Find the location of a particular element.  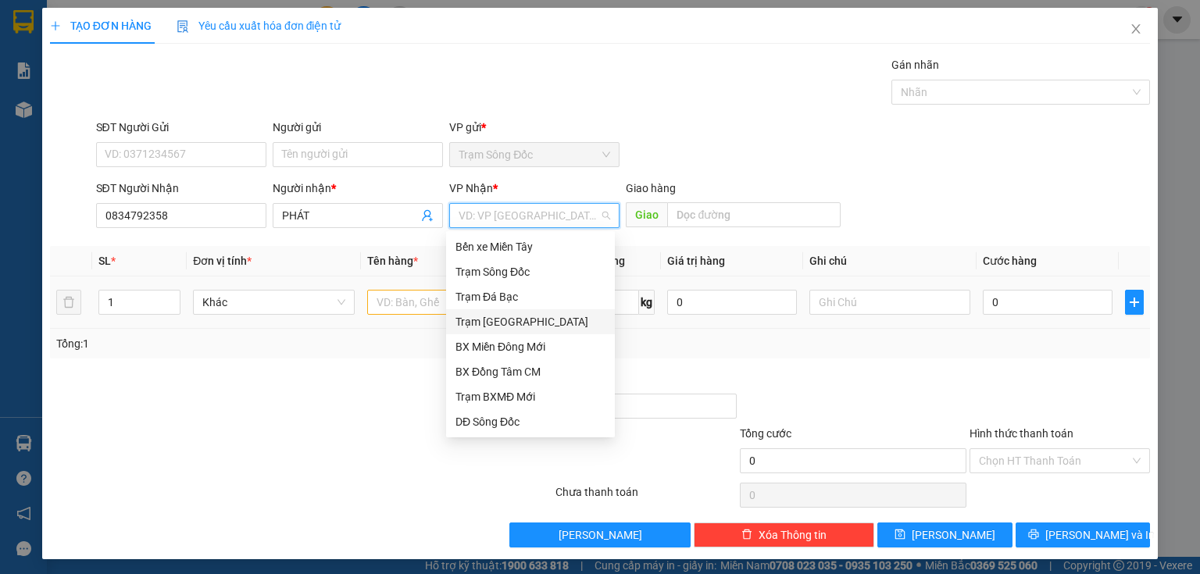

div: SĐT Người Gửi is located at coordinates (181, 127).